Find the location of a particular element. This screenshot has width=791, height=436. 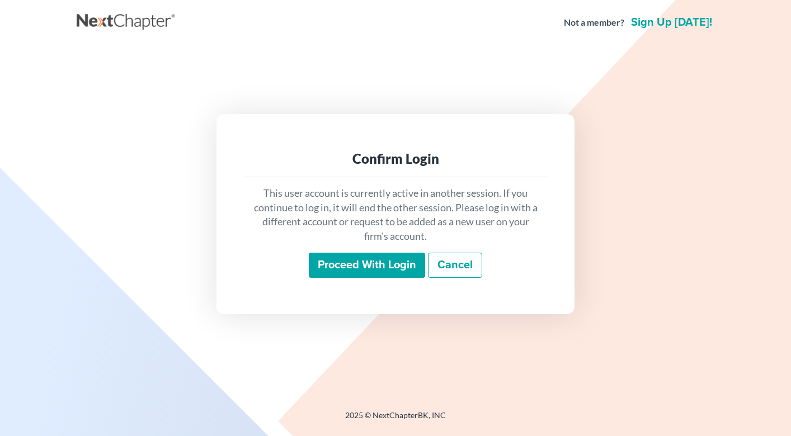

p: This user account is currently active in another session. If you continue to log in, it will end ... is located at coordinates (396, 215).